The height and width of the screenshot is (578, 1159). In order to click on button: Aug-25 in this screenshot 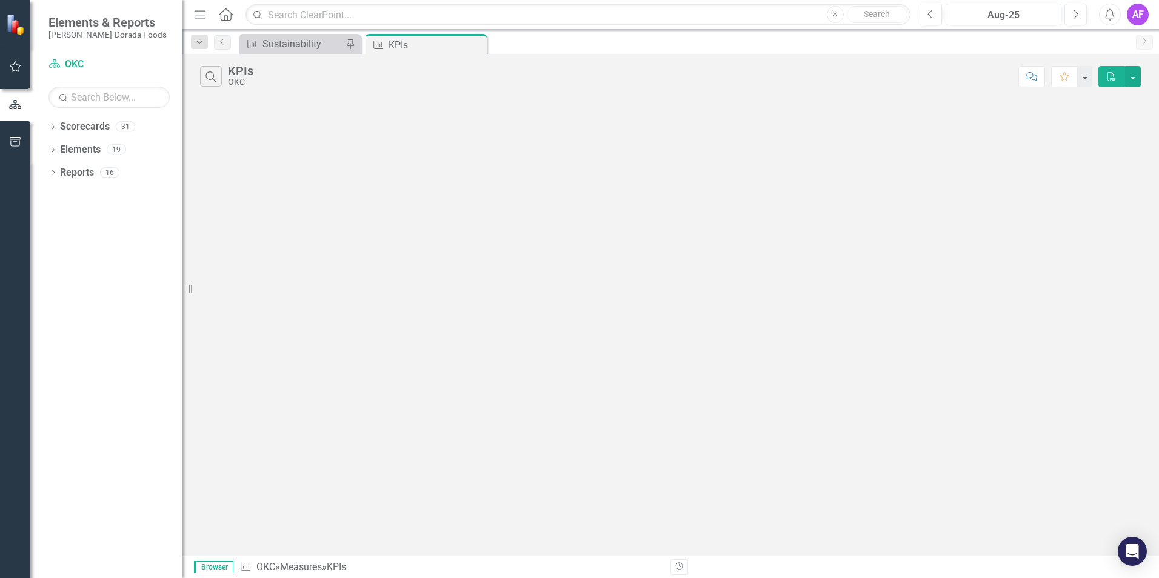, I will do `click(1003, 15)`.